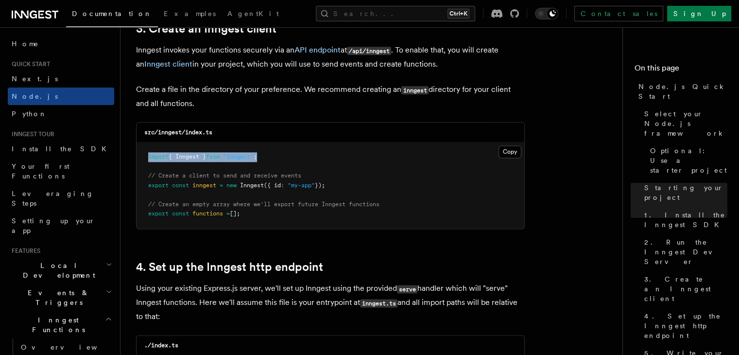  Describe the element at coordinates (619, 14) in the screenshot. I see `a: Contact sales` at that location.